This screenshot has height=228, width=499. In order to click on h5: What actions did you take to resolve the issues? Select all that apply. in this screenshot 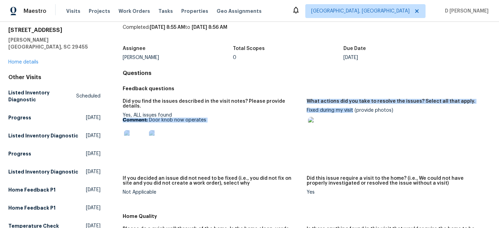, I will do `click(391, 101)`.